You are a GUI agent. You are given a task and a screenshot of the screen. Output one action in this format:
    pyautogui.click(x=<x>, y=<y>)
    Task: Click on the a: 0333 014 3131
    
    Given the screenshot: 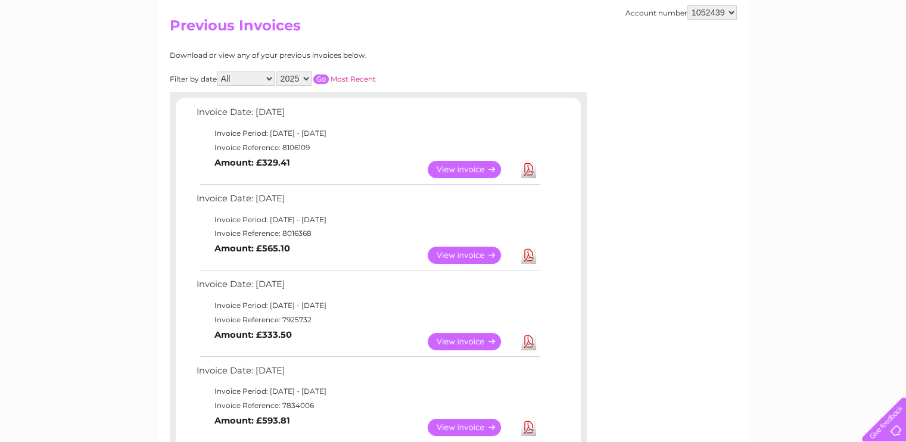 What is the action you would take?
    pyautogui.click(x=722, y=13)
    